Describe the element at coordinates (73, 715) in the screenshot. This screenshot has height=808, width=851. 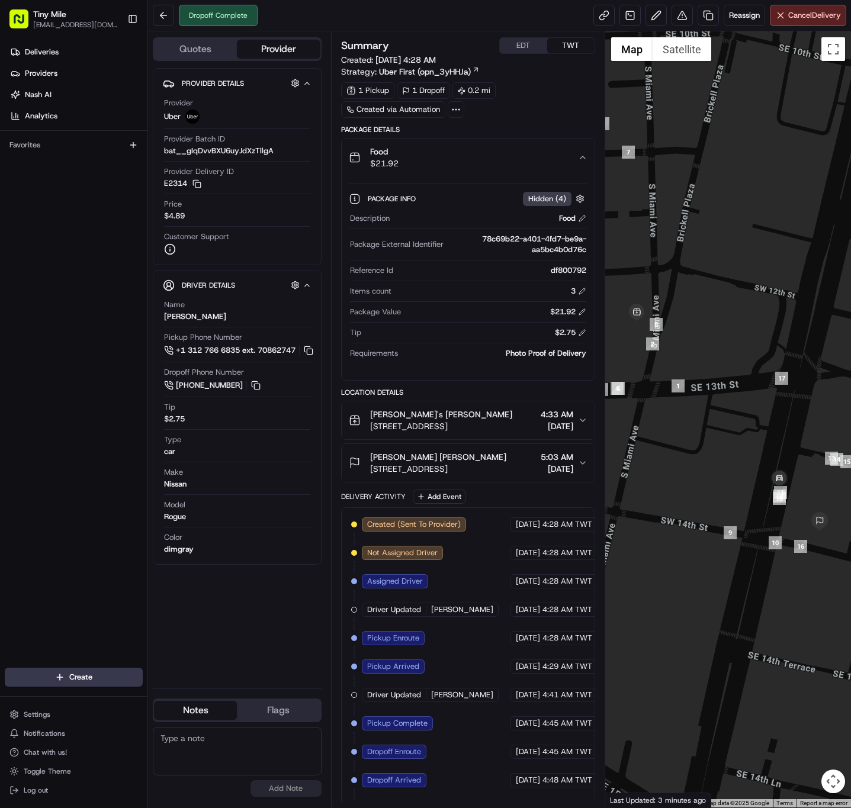
I see `button: Settings` at that location.